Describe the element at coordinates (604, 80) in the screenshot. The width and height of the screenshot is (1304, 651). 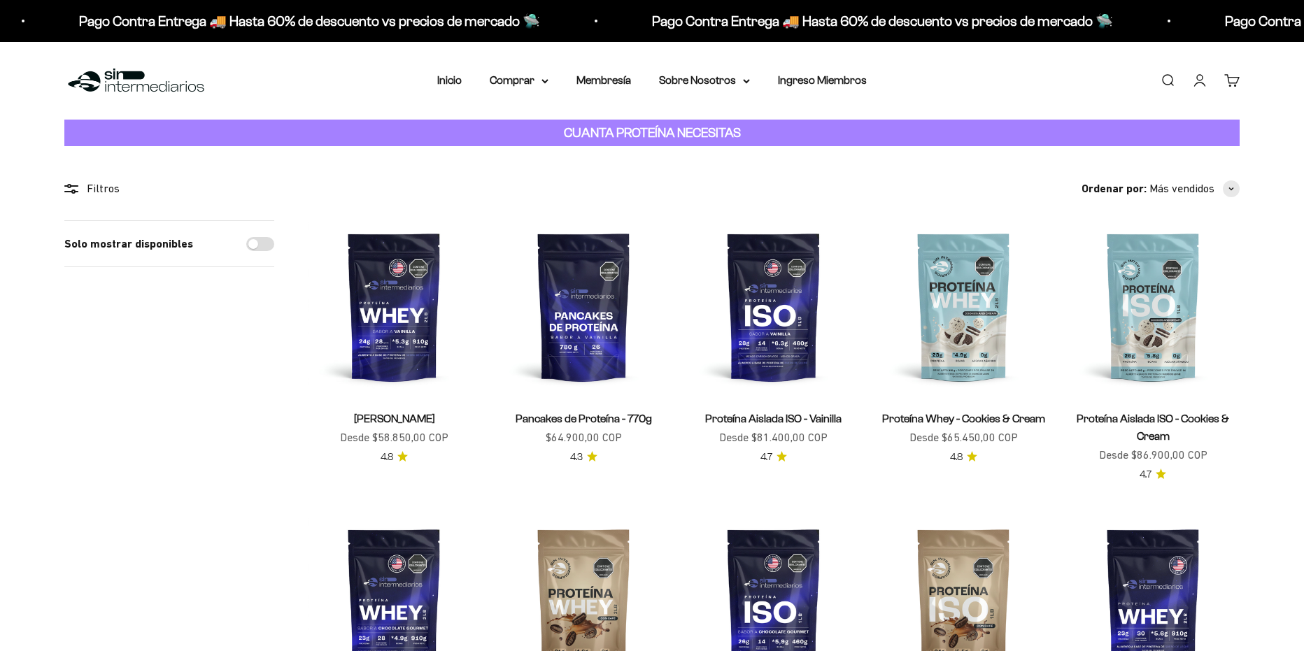
I see `a: Membresía` at that location.